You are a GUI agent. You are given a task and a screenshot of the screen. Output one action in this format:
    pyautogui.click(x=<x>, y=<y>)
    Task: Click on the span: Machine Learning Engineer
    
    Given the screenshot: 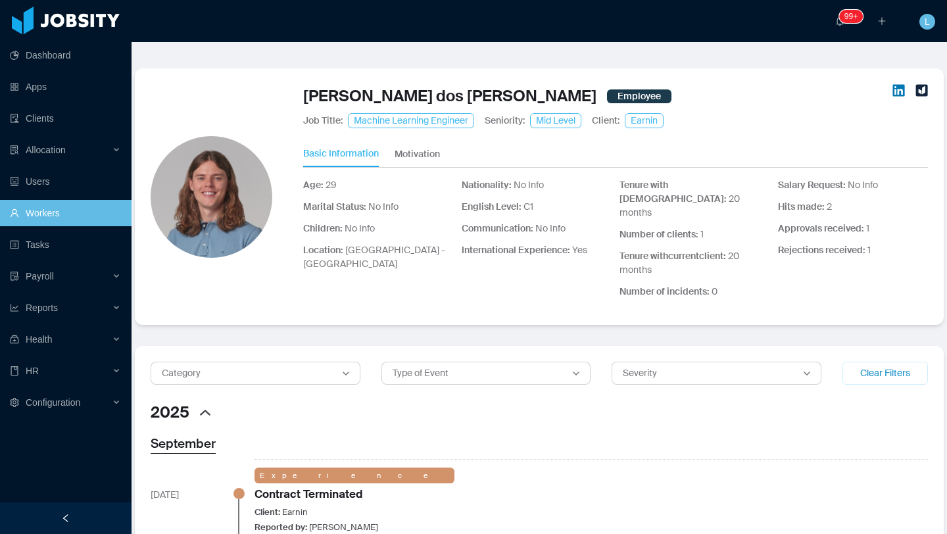 What is the action you would take?
    pyautogui.click(x=411, y=120)
    